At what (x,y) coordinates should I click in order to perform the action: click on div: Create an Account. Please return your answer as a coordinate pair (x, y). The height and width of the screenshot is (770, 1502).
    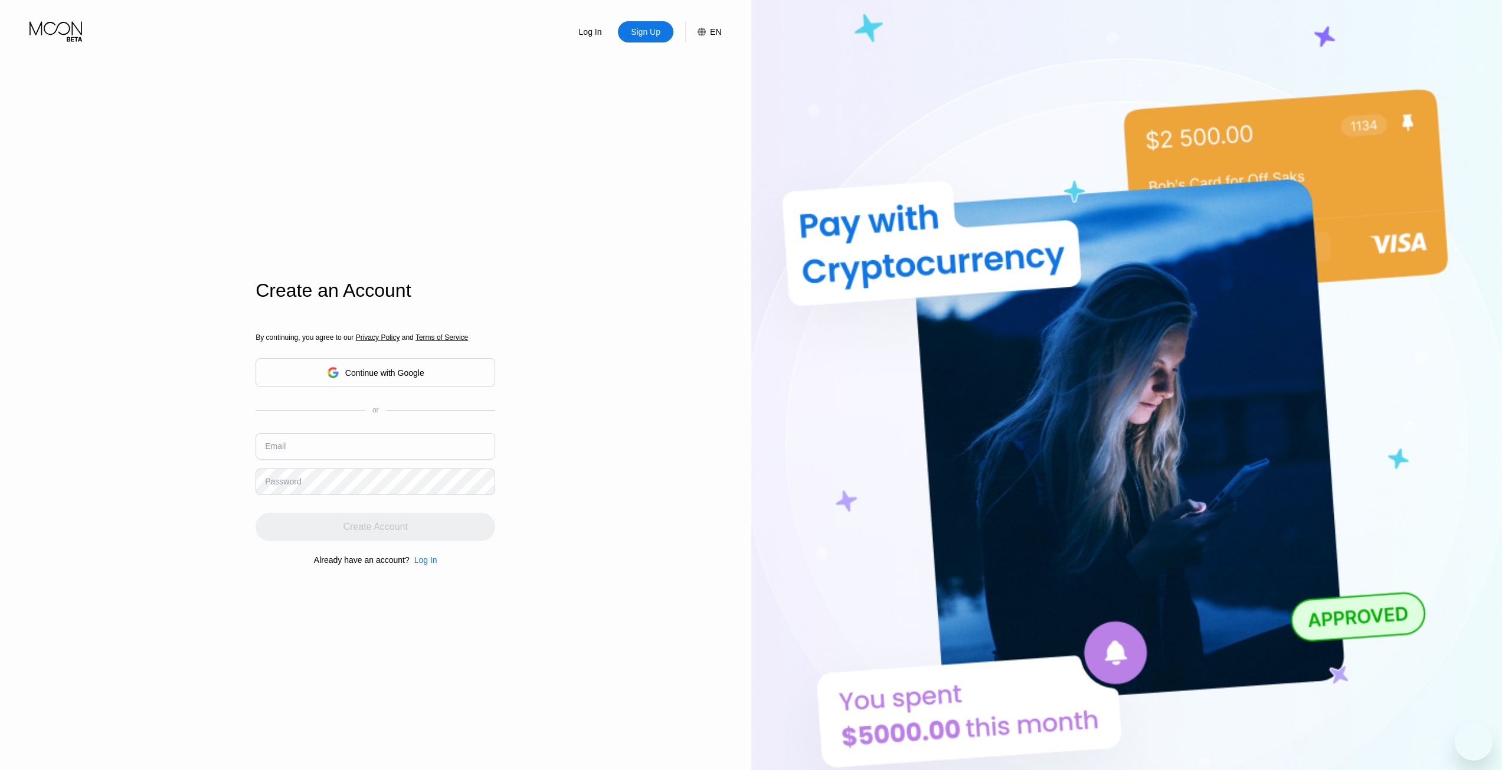
    Looking at the image, I should click on (375, 290).